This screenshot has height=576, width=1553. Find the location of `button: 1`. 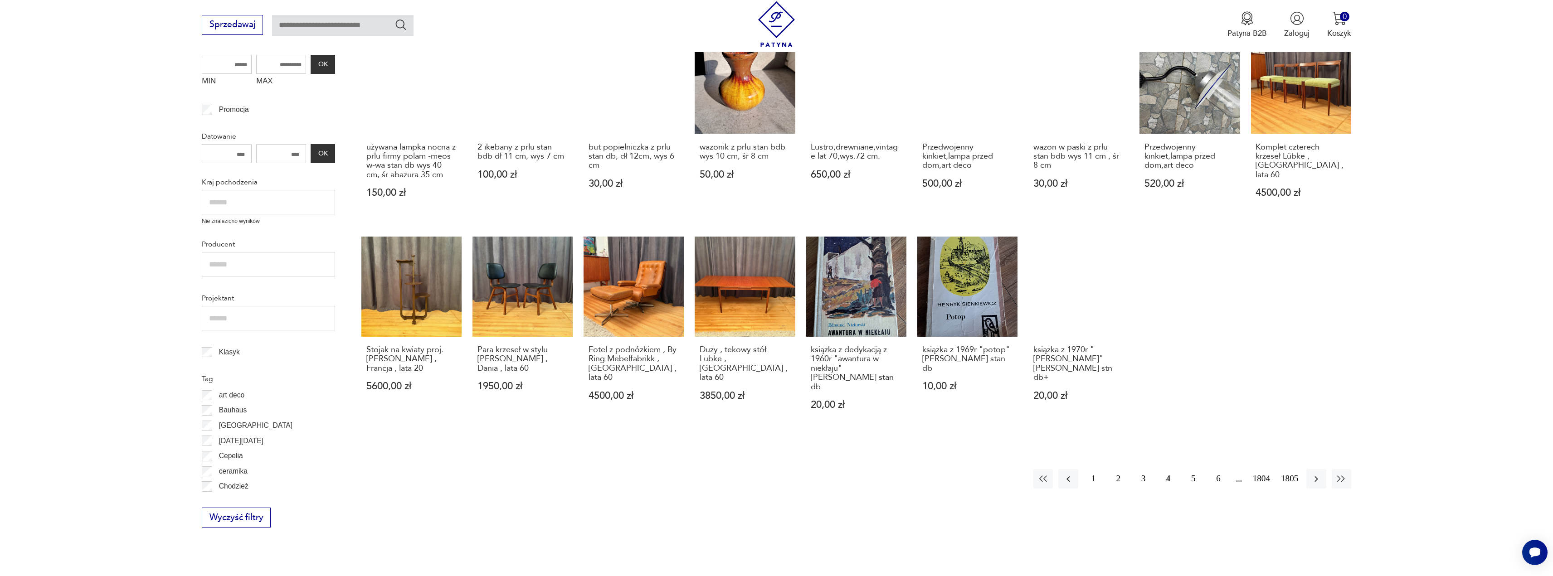

button: 1 is located at coordinates (1093, 479).